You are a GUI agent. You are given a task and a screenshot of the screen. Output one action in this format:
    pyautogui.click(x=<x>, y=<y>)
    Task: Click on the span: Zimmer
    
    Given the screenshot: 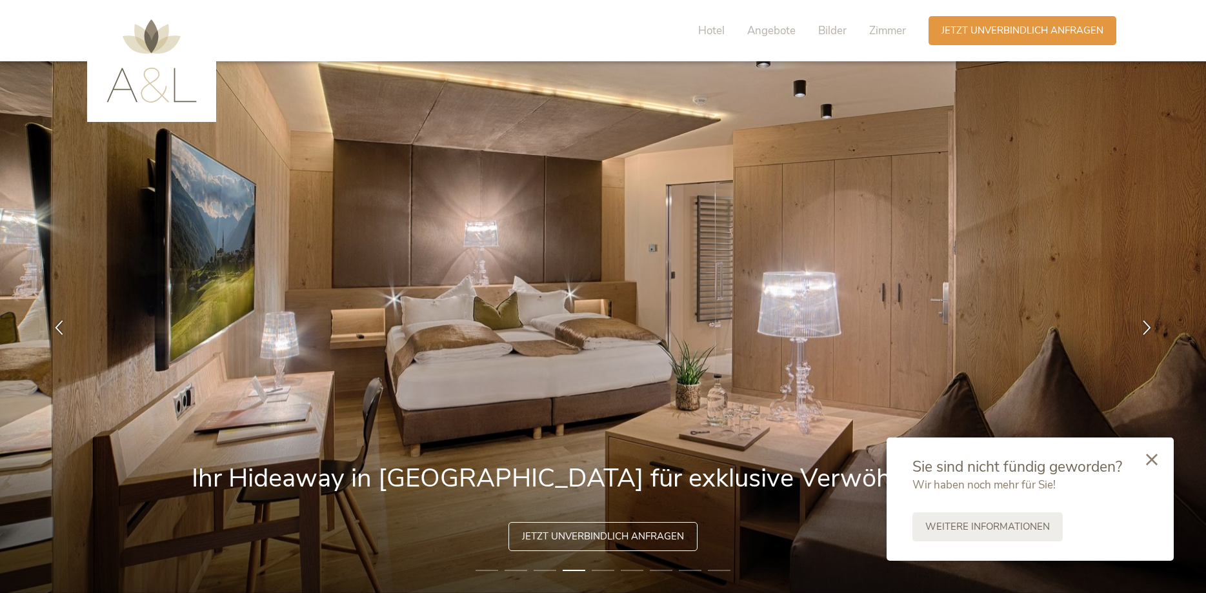 What is the action you would take?
    pyautogui.click(x=887, y=30)
    